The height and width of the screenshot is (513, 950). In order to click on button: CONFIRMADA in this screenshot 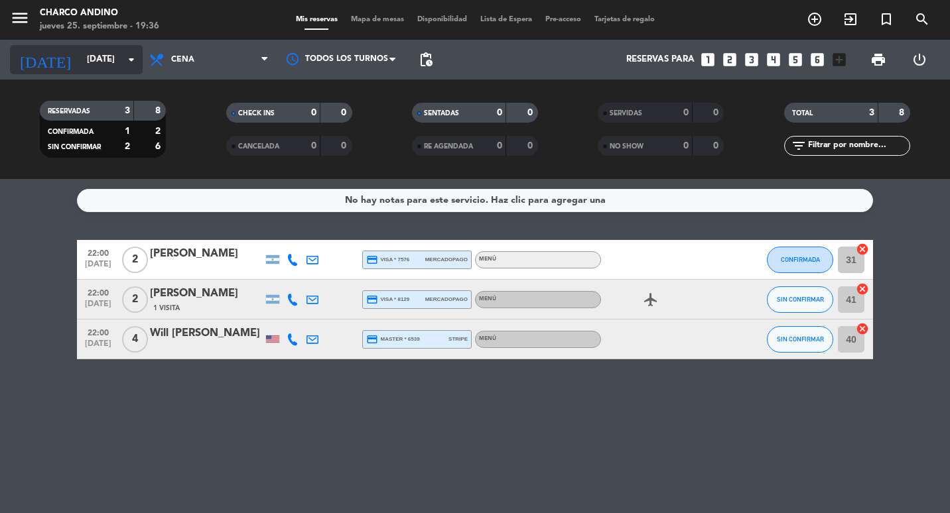, I will do `click(800, 260)`.